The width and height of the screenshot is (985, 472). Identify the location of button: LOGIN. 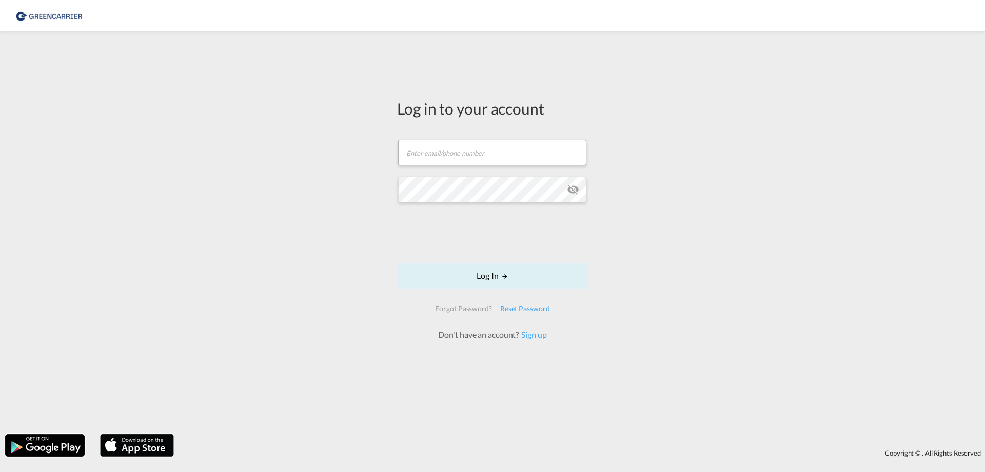
(493, 276).